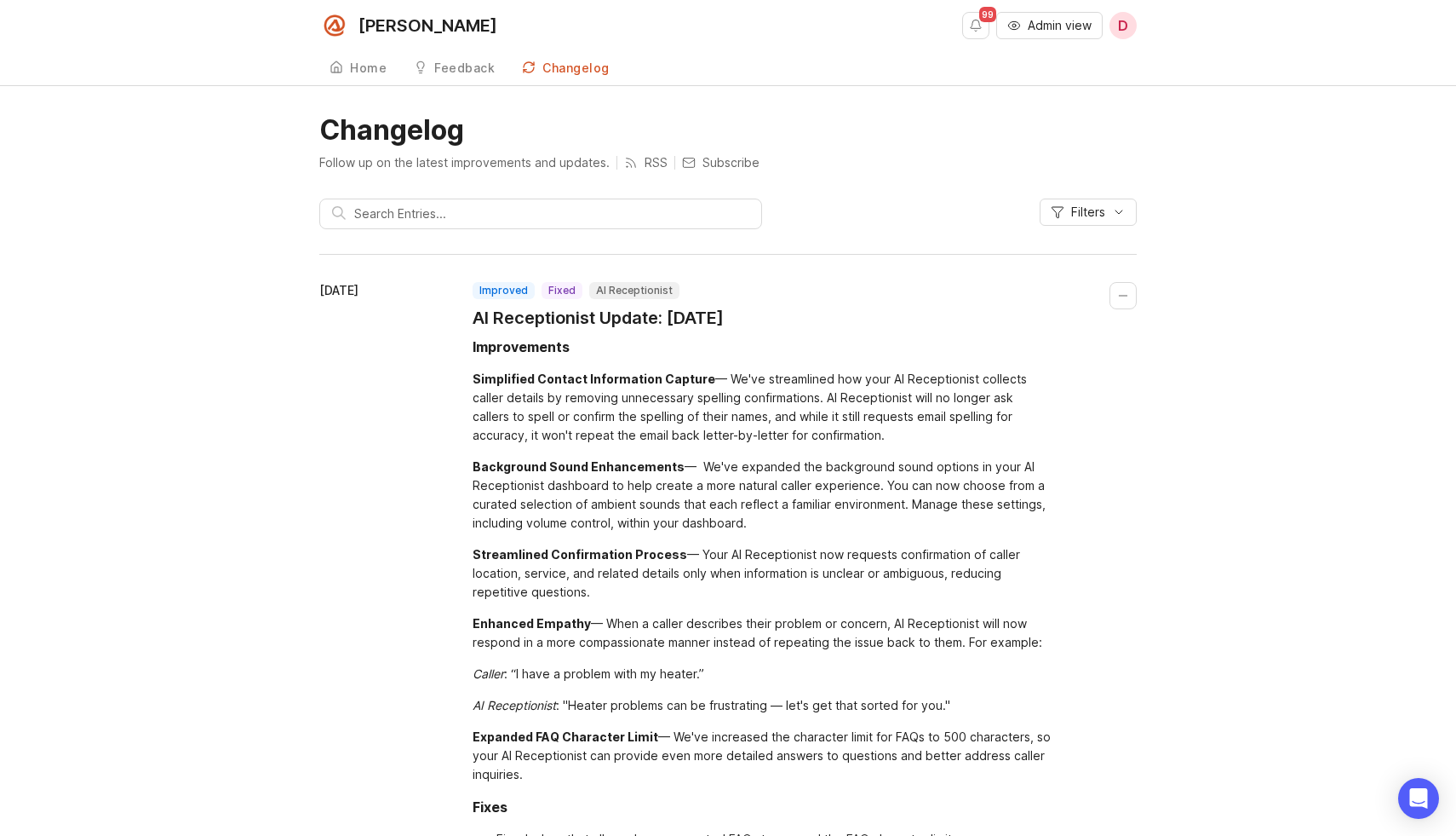  Describe the element at coordinates (1123, 26) in the screenshot. I see `span: D` at that location.